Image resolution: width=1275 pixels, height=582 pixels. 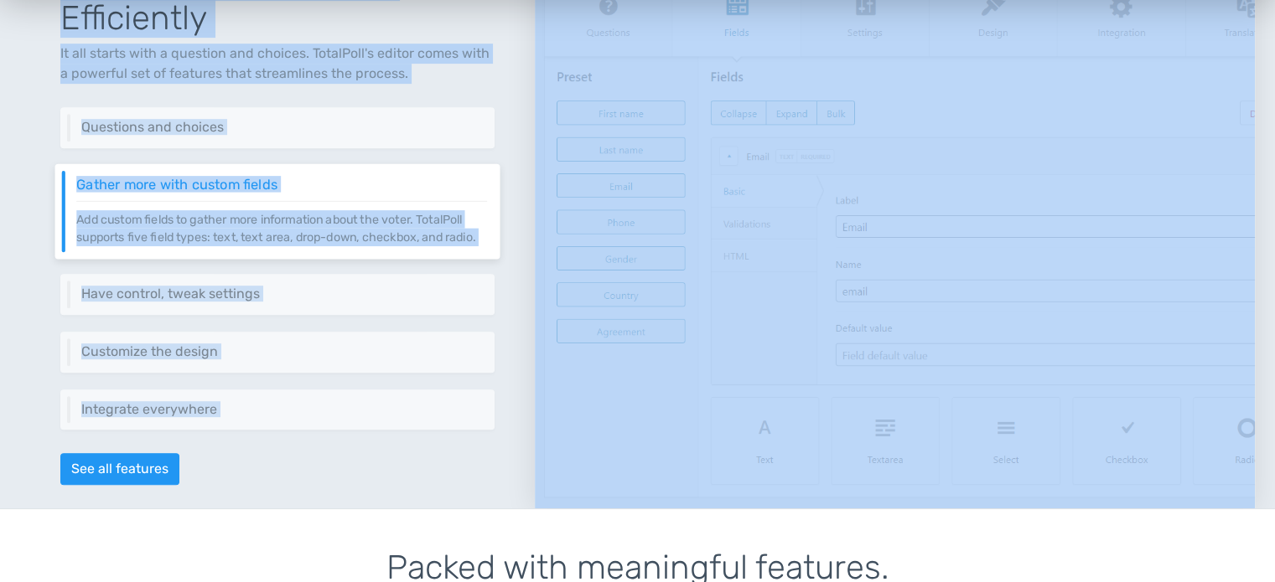 I want to click on p: Control different aspects of your poll via a set of settings like restrictions, results visibilit..., so click(x=282, y=302).